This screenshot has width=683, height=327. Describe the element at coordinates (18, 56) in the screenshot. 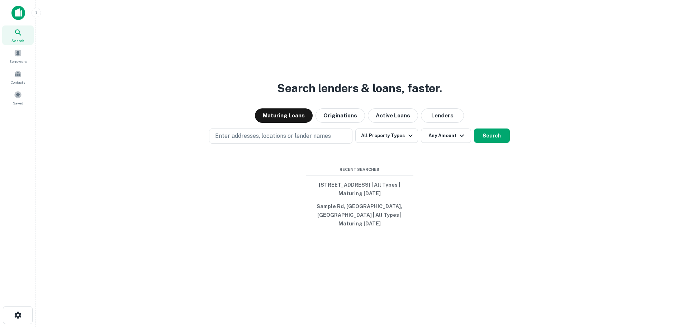

I see `div: Borrowers` at that location.